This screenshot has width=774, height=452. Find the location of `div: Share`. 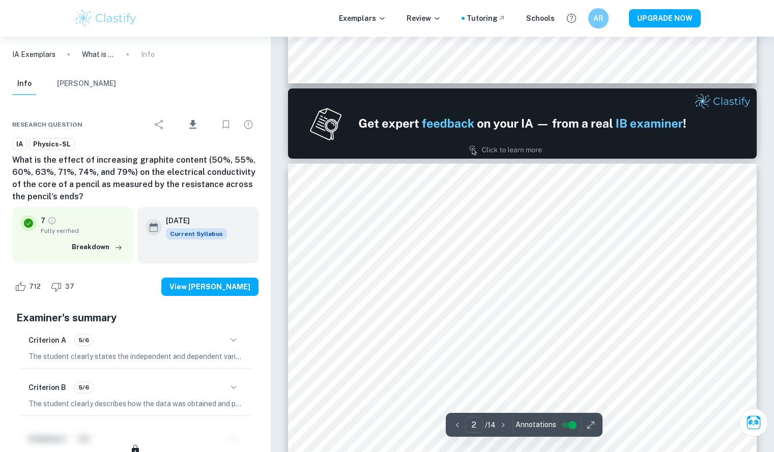

div: Share is located at coordinates (159, 125).